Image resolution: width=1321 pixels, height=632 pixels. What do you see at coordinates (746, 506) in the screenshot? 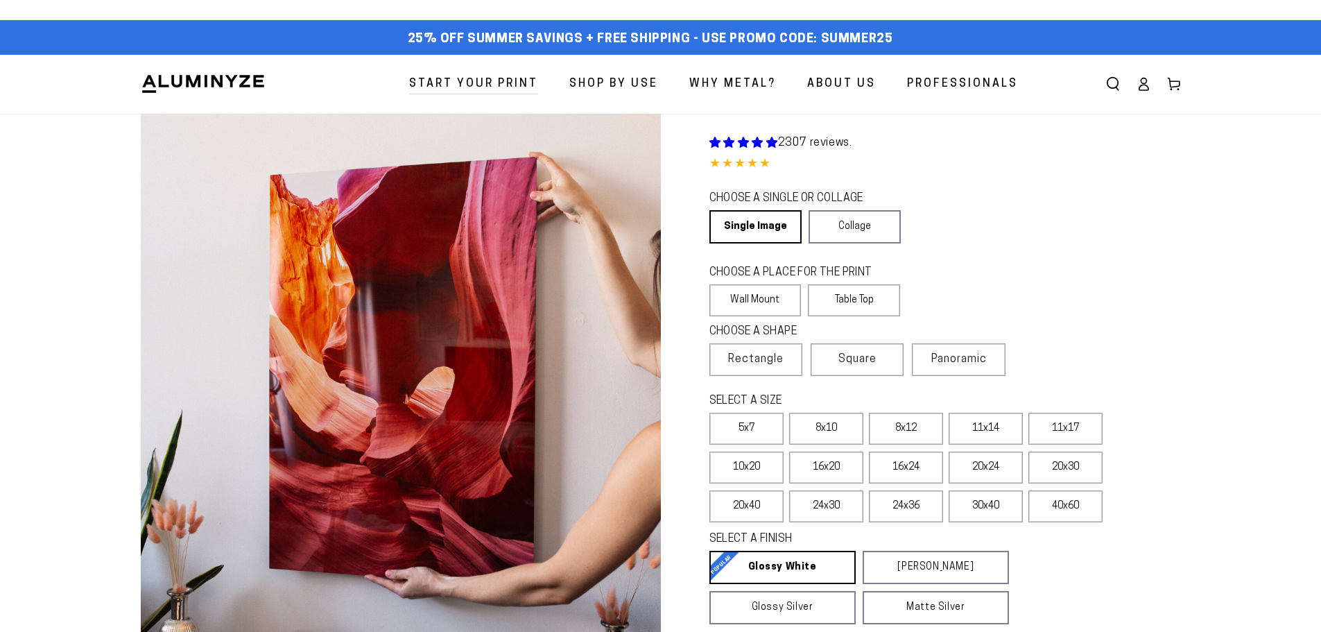
I see `label: 20x40` at bounding box center [746, 506].